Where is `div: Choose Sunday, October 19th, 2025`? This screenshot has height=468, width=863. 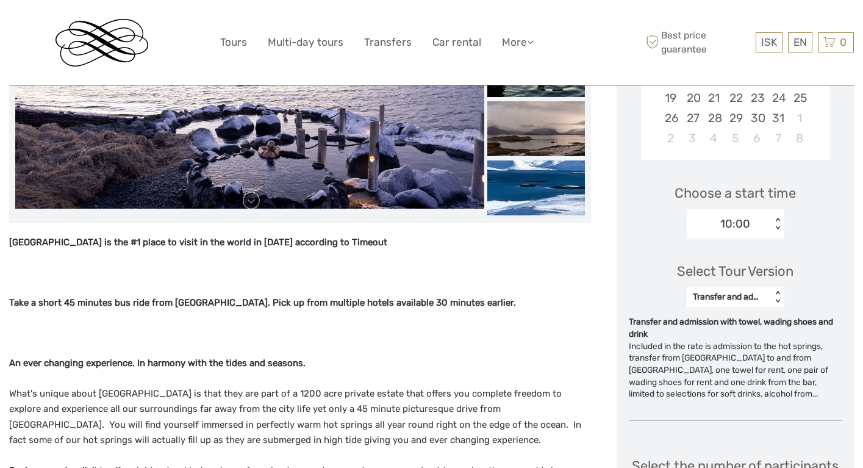
div: Choose Sunday, October 19th, 2025 is located at coordinates (670, 98).